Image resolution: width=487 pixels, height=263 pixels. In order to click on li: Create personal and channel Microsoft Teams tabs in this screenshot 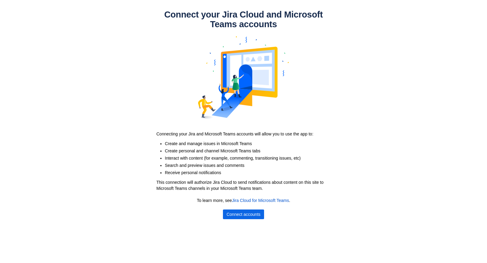, I will do `click(250, 151)`.